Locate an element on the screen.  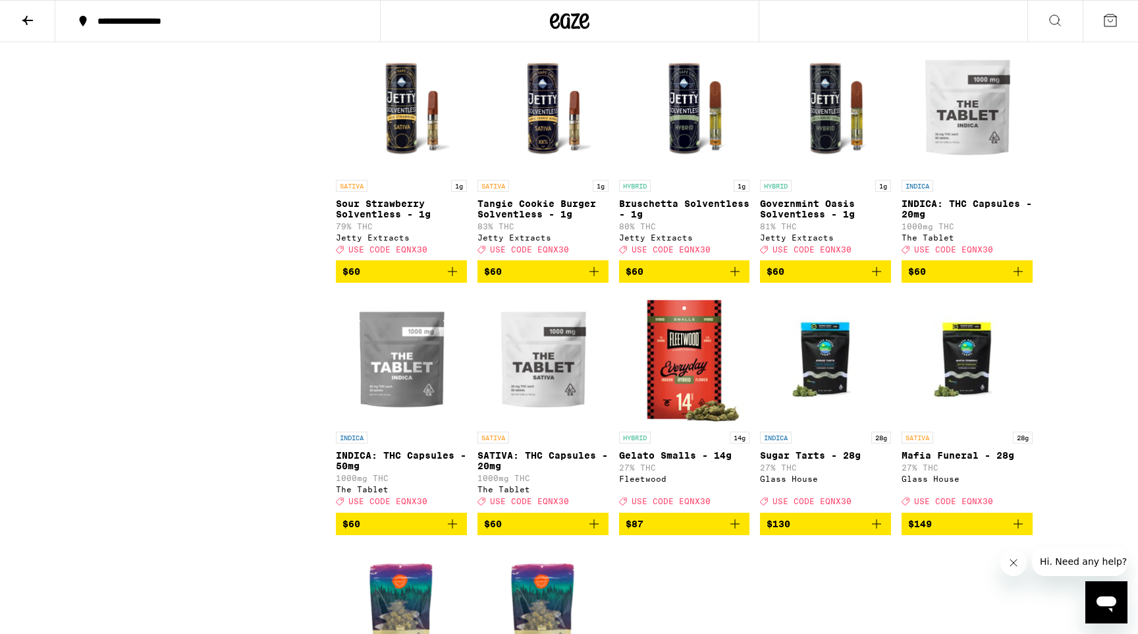
img: The Tablet - INDICA: THC Capsules - 20mg is located at coordinates (967, 107).